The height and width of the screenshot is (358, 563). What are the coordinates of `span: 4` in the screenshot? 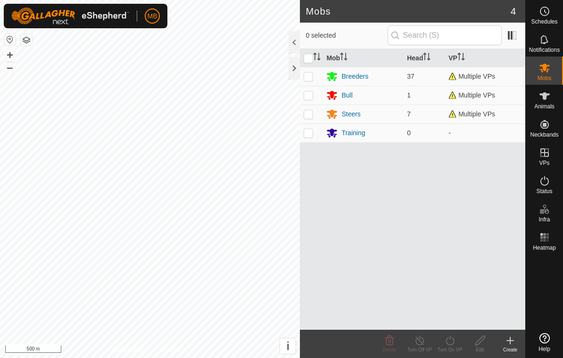 It's located at (513, 11).